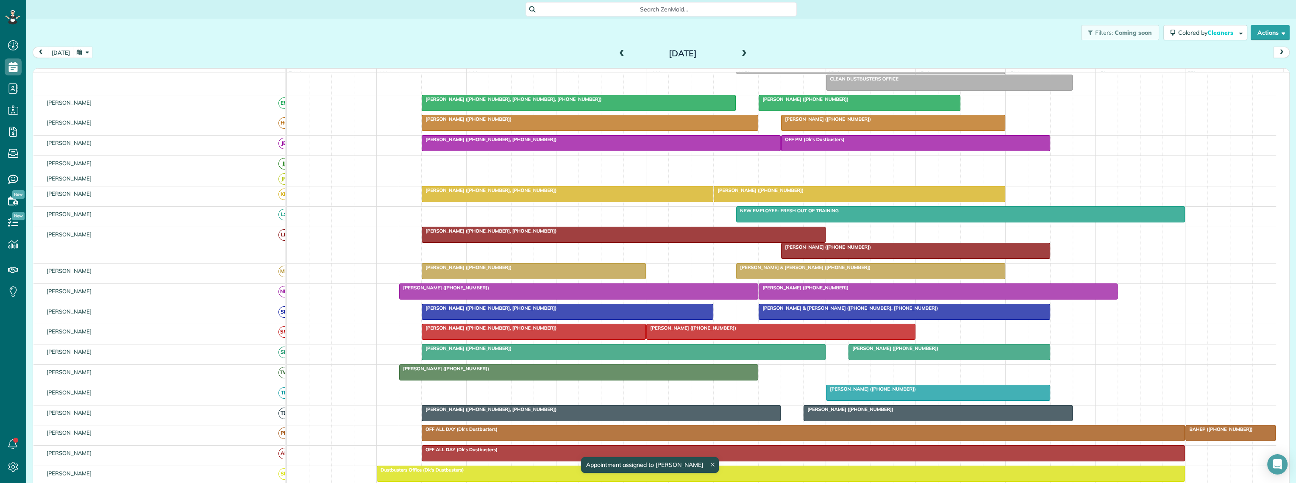 This screenshot has width=1296, height=483. I want to click on span: JB, so click(284, 143).